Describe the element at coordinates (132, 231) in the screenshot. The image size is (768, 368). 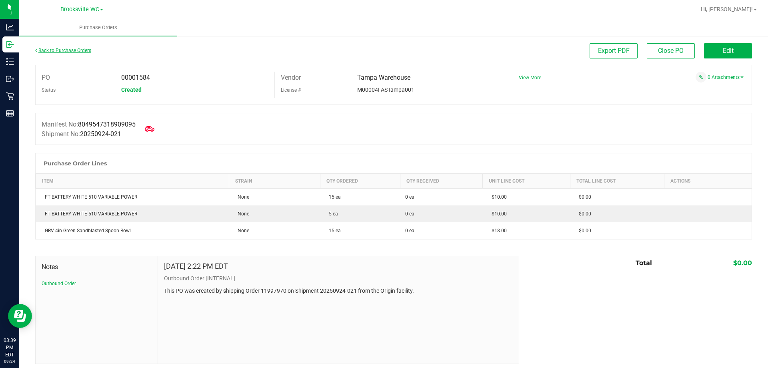
I see `div: GRV 4in Green Sandblasted Spoon Bowl` at that location.